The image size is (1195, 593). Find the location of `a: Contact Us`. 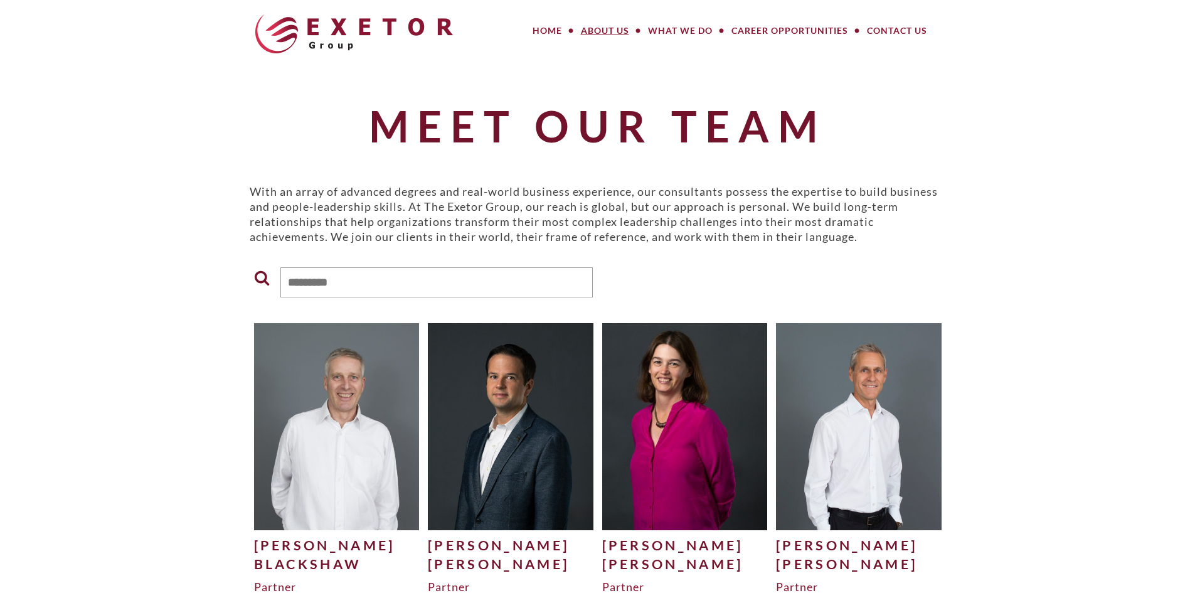

a: Contact Us is located at coordinates (897, 31).